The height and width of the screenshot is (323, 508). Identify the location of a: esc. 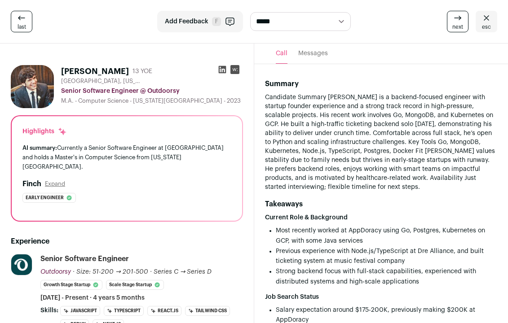
(486, 22).